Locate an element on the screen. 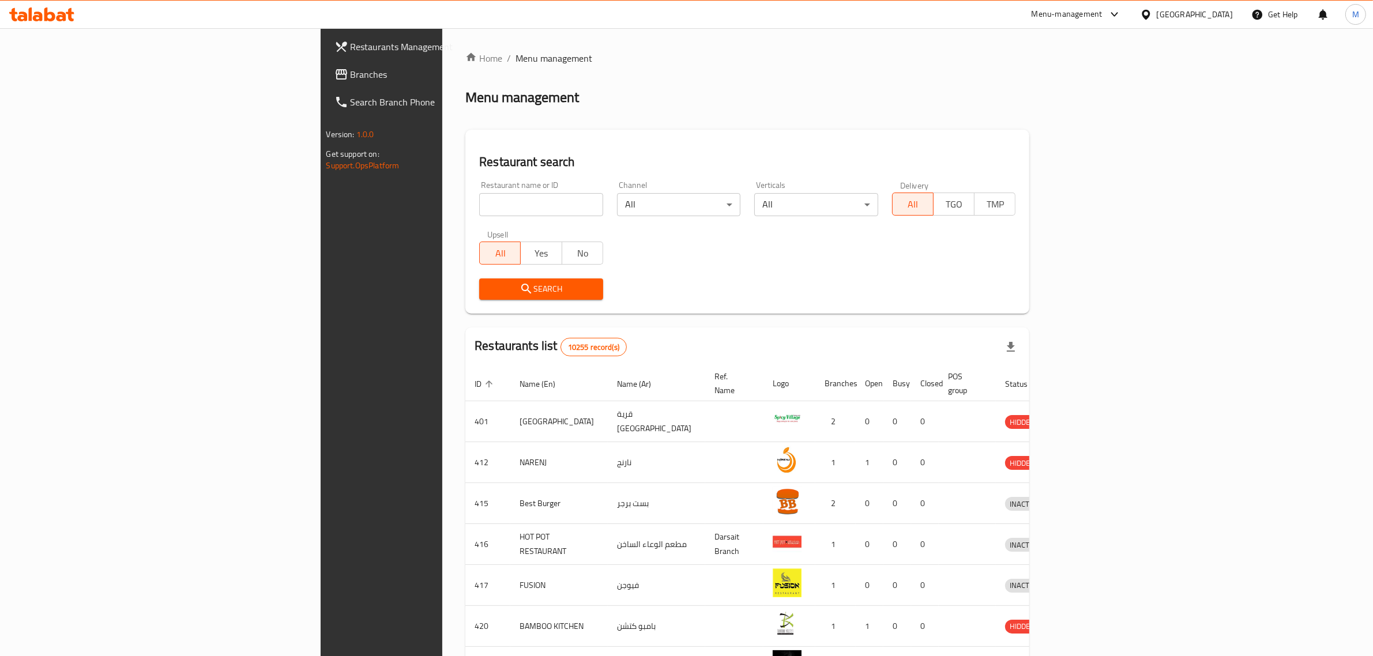 The height and width of the screenshot is (656, 1373). button: TGO is located at coordinates (954, 204).